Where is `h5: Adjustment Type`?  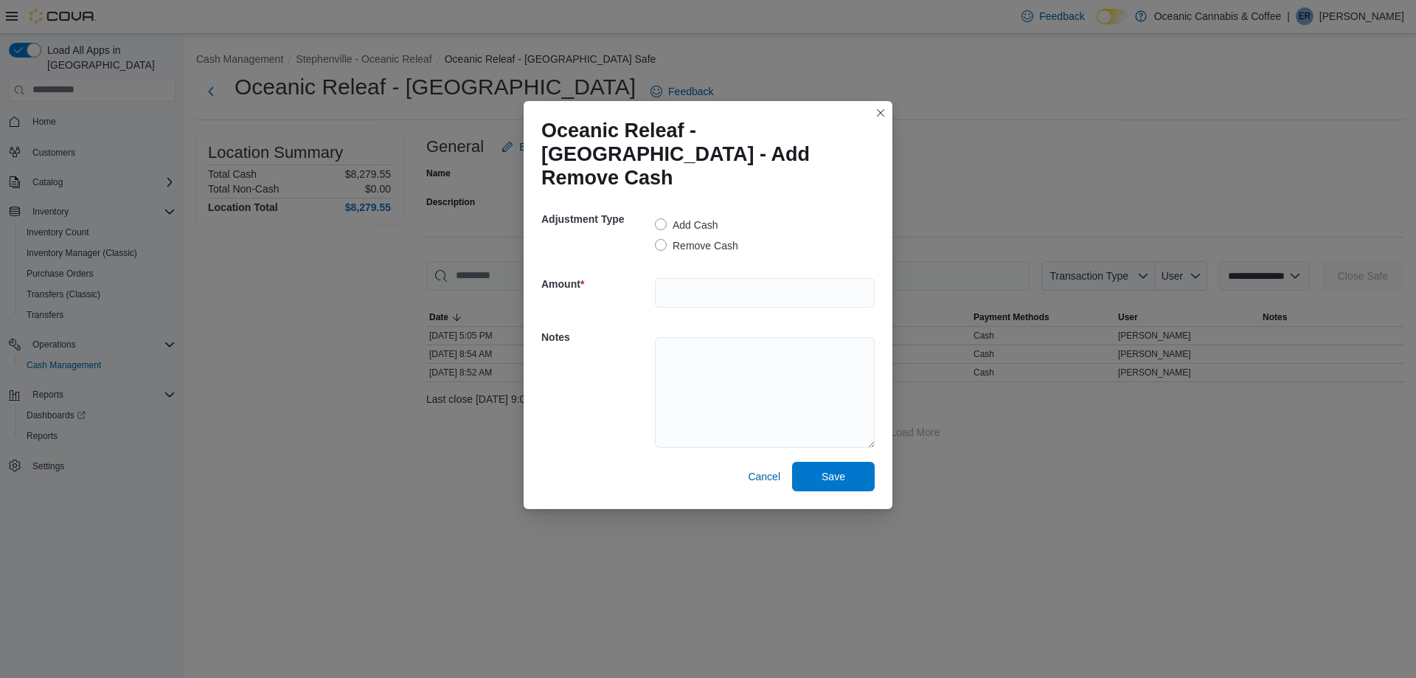
h5: Adjustment Type is located at coordinates (597, 219).